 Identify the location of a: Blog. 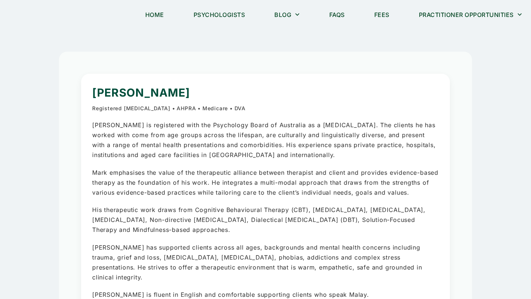
(287, 15).